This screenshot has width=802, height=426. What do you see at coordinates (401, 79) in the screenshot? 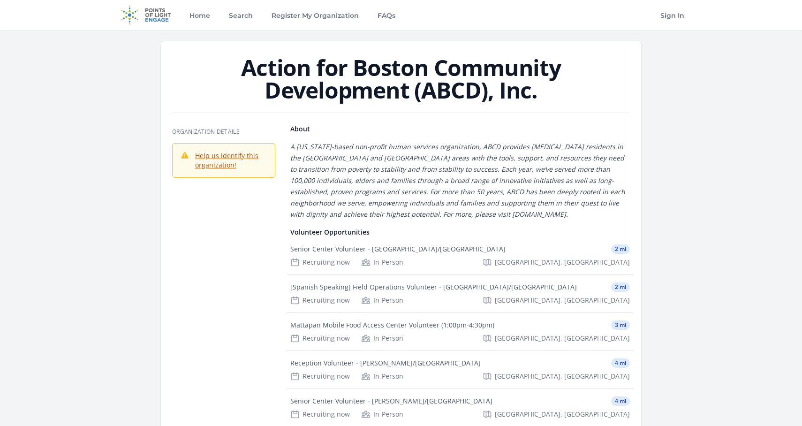
I see `h1: Action for Boston Community Development (ABCD), Inc.` at bounding box center [401, 79].